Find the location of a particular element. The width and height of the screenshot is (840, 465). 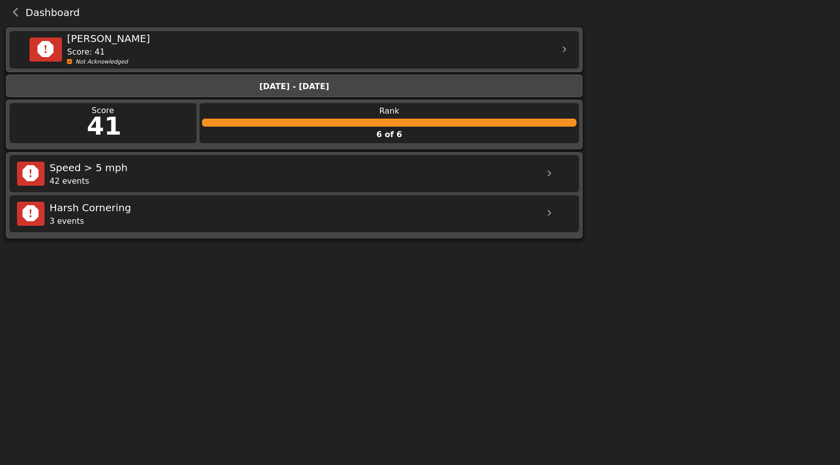

div: 6 of 6 is located at coordinates (390, 135).